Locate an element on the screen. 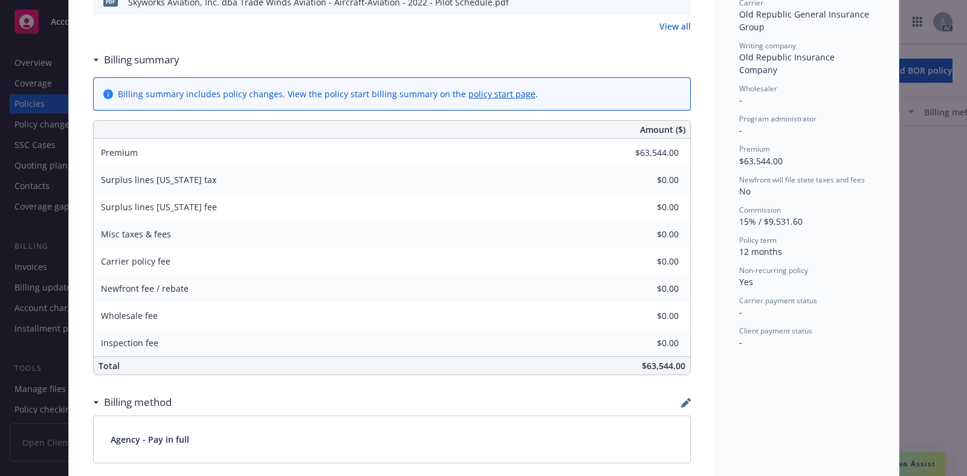 The height and width of the screenshot is (476, 967). span: Carrier policy fee is located at coordinates (135, 261).